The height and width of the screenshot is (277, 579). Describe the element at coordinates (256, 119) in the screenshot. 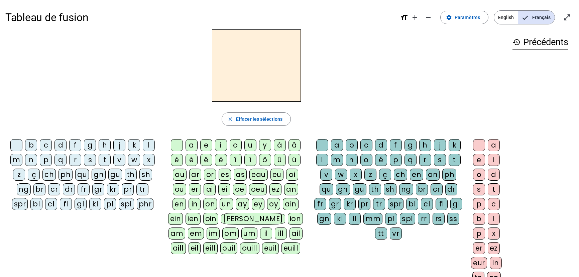

I see `button: Effacer les sélections` at that location.